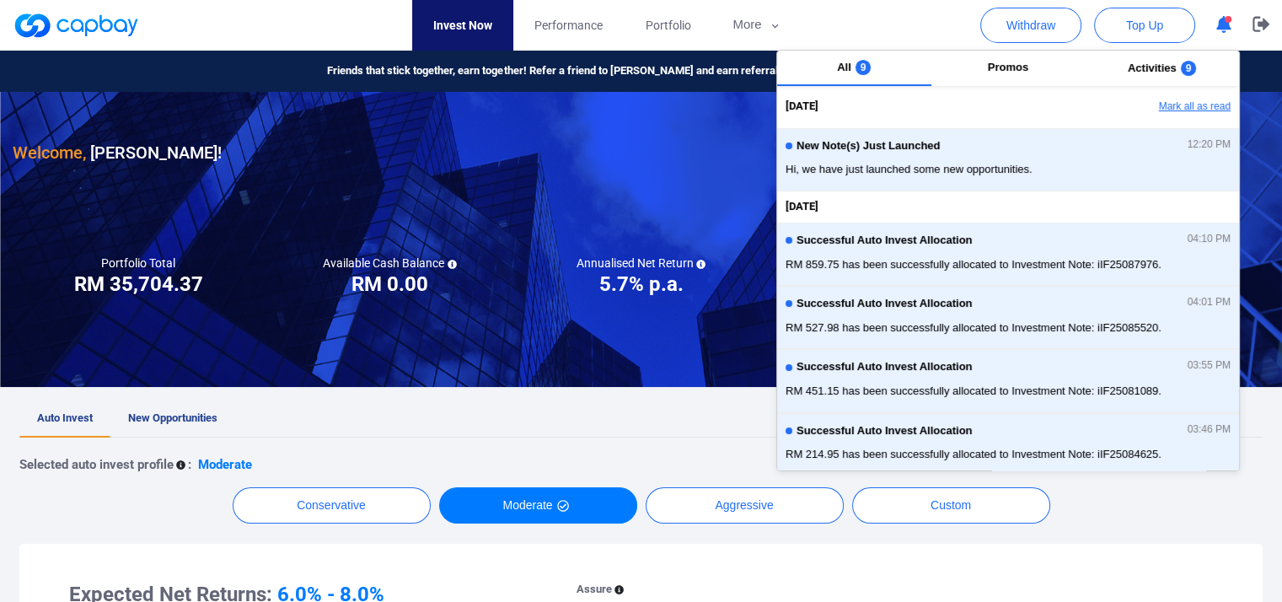 Image resolution: width=1282 pixels, height=602 pixels. Describe the element at coordinates (1209, 366) in the screenshot. I see `span: 03:55 PM` at that location.